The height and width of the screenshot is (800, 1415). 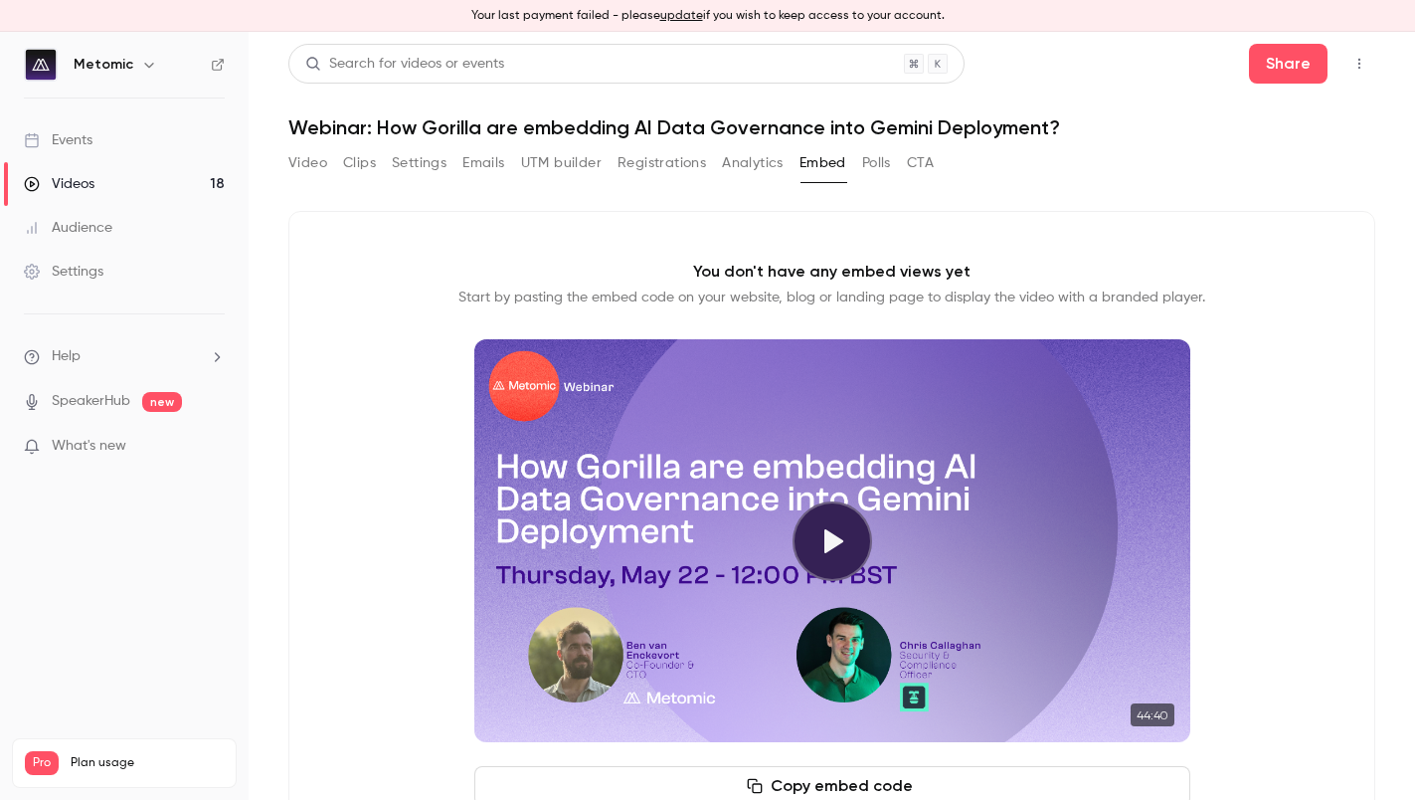 I want to click on button: update, so click(x=681, y=16).